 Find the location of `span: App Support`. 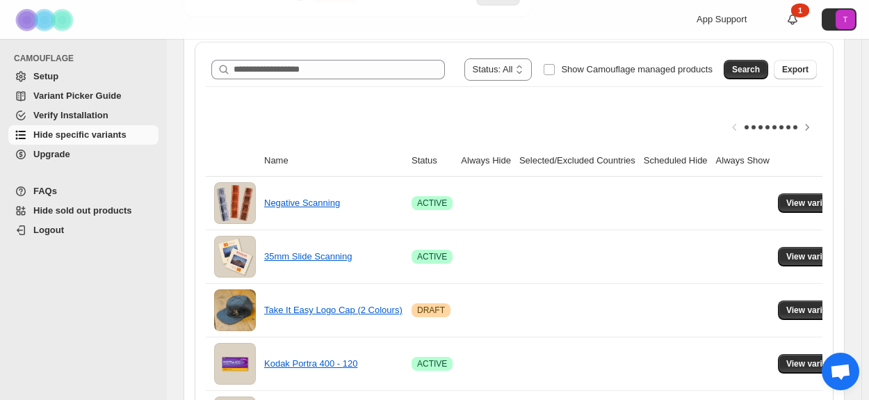

span: App Support is located at coordinates (721, 19).